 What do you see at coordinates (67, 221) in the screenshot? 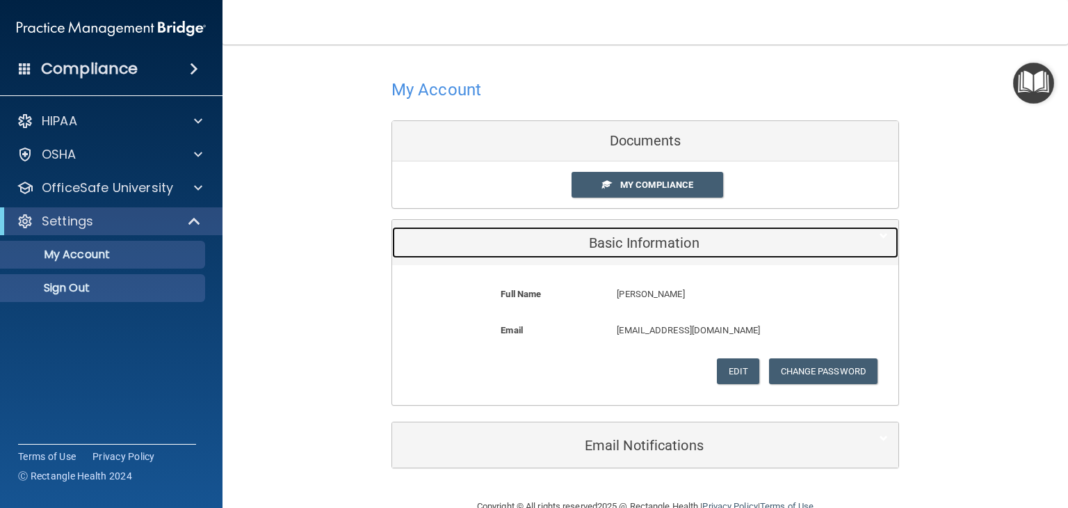
I see `p: Settings` at bounding box center [67, 221].